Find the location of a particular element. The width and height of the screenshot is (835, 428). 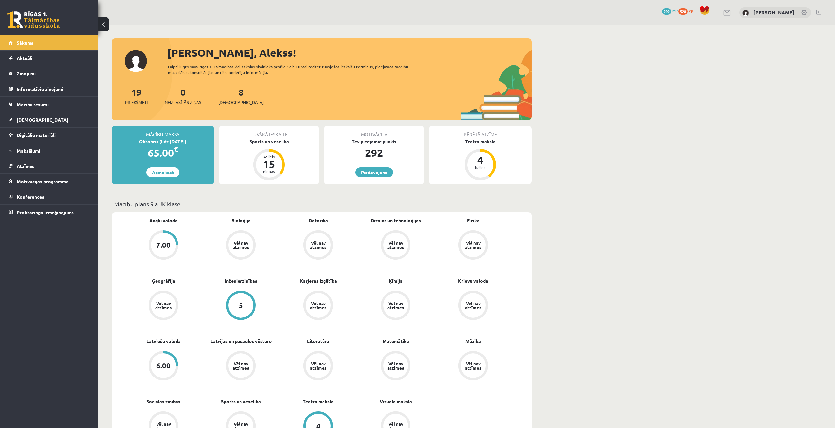

a: Mūzika is located at coordinates (473, 341).